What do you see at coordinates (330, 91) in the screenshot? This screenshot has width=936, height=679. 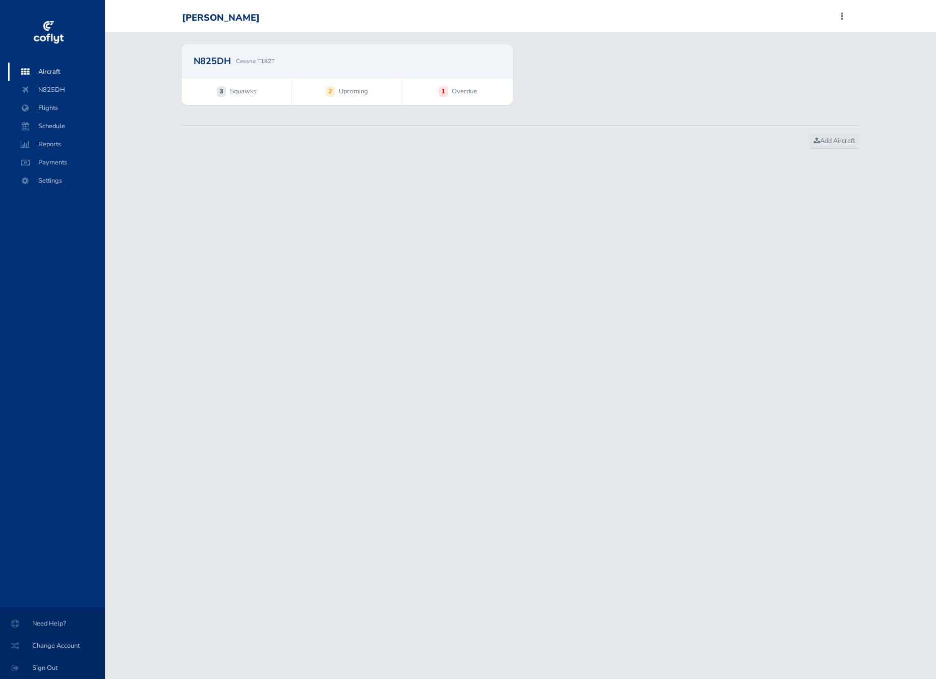 I see `strong: 2` at bounding box center [330, 91].